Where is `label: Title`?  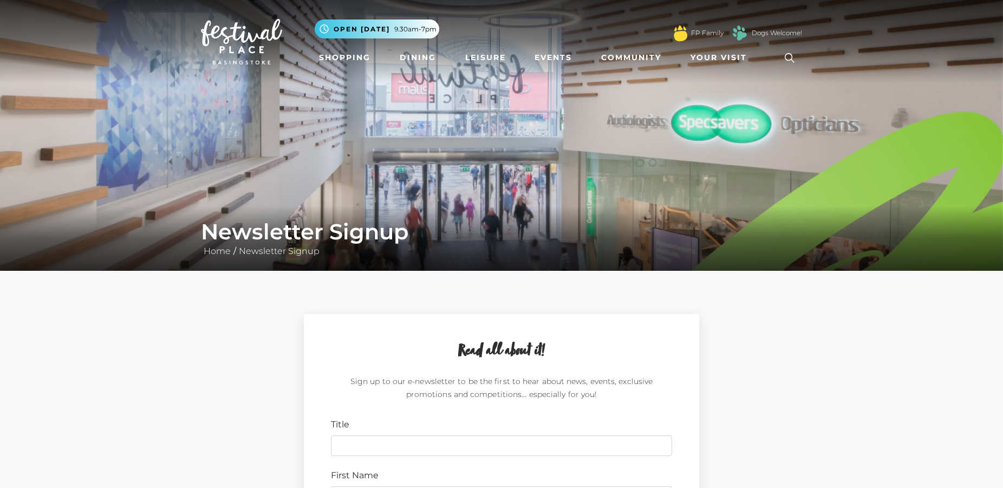 label: Title is located at coordinates (340, 424).